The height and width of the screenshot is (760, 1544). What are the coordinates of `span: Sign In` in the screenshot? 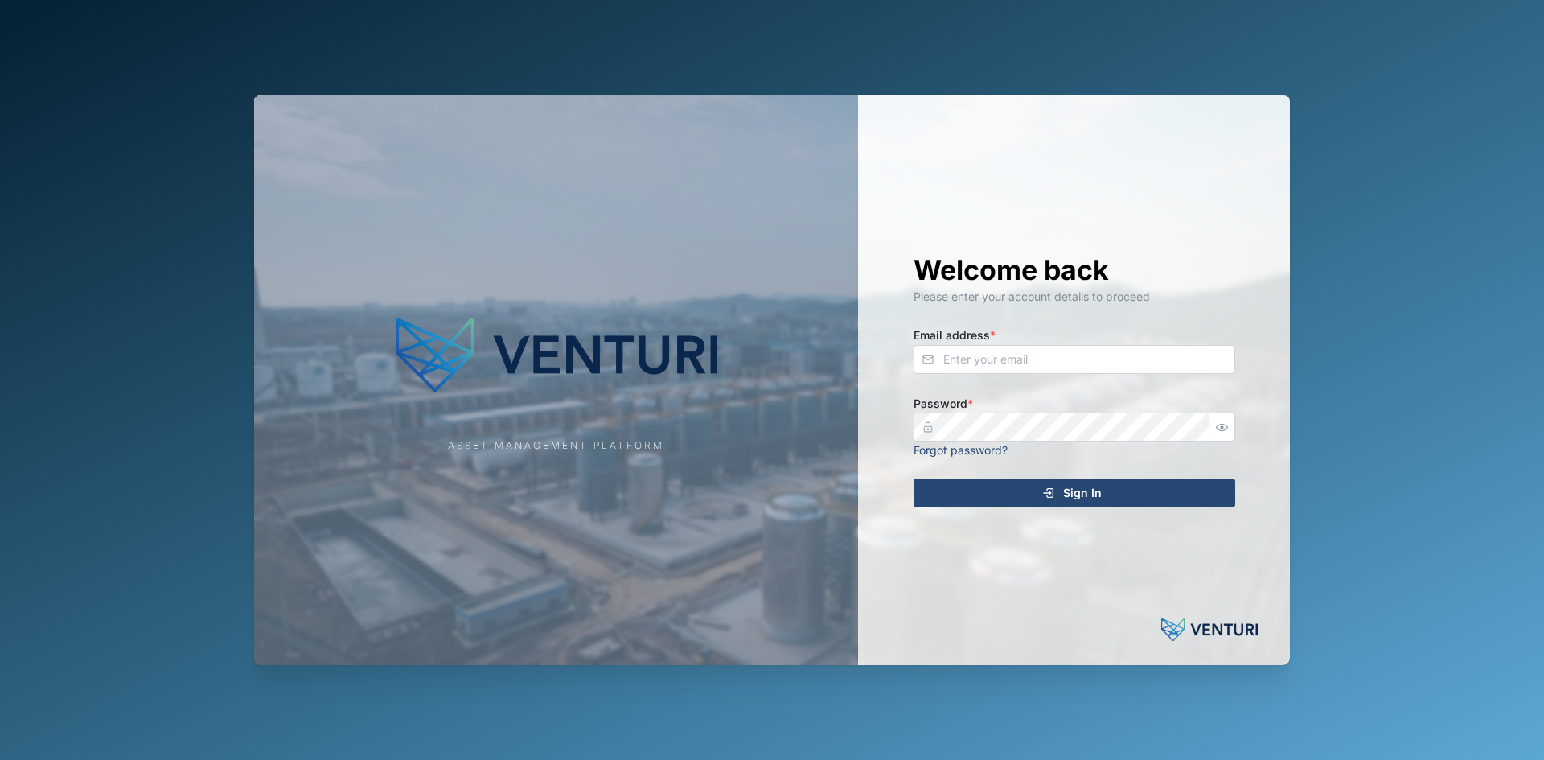 It's located at (1083, 493).